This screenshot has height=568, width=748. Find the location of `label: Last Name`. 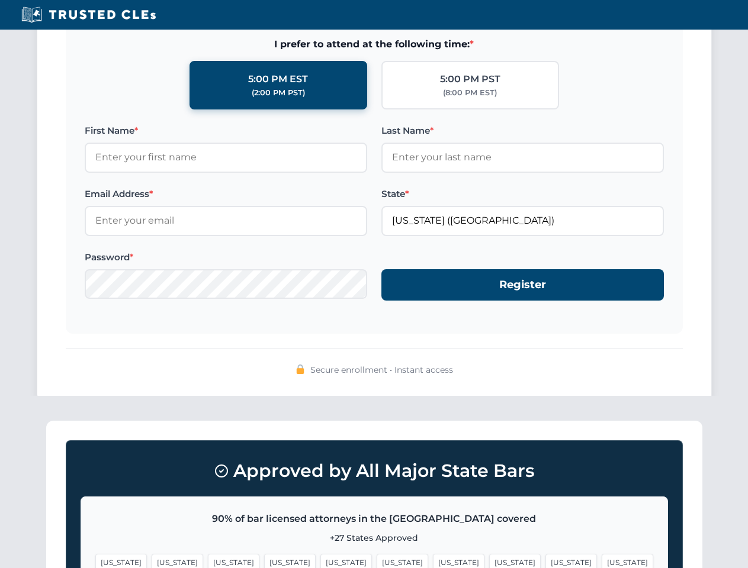

label: Last Name is located at coordinates (522, 131).